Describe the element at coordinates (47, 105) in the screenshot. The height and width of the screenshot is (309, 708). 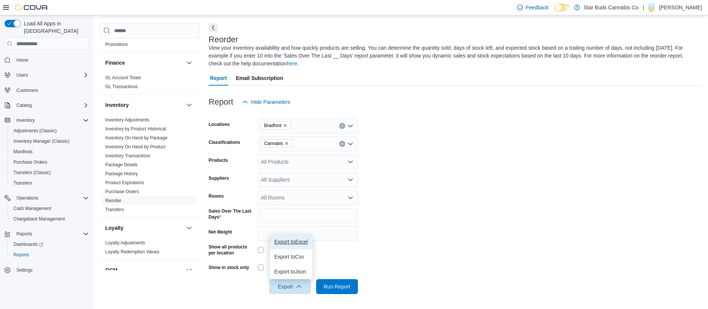
I see `button: Catalog` at that location.